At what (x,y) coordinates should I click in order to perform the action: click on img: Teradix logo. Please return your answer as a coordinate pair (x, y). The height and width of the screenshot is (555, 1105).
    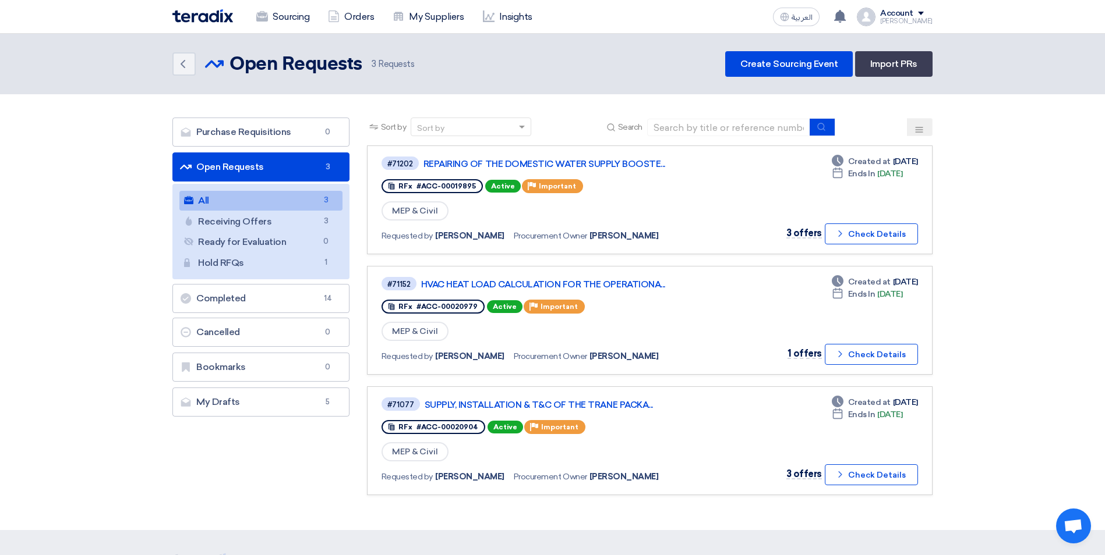
    Looking at the image, I should click on (203, 16).